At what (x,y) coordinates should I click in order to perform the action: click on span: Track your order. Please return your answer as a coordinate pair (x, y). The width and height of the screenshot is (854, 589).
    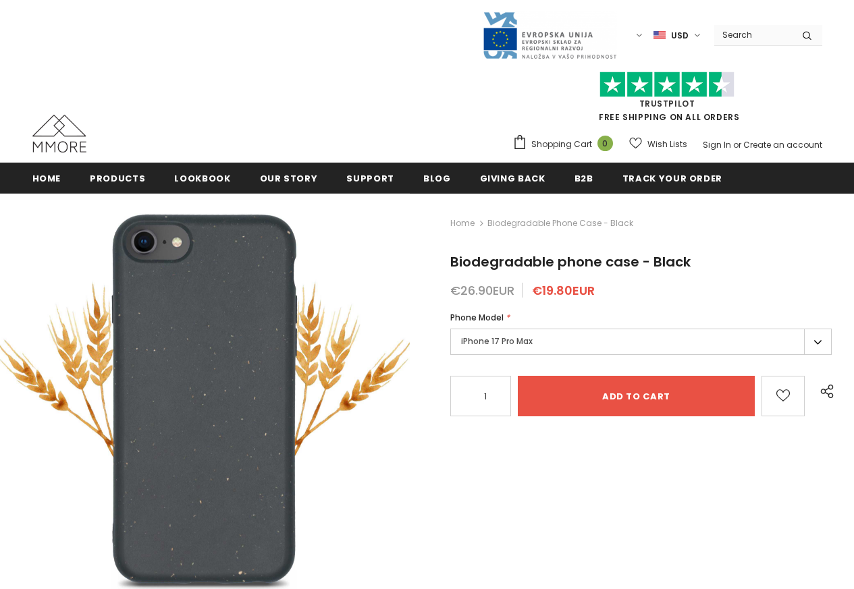
    Looking at the image, I should click on (672, 178).